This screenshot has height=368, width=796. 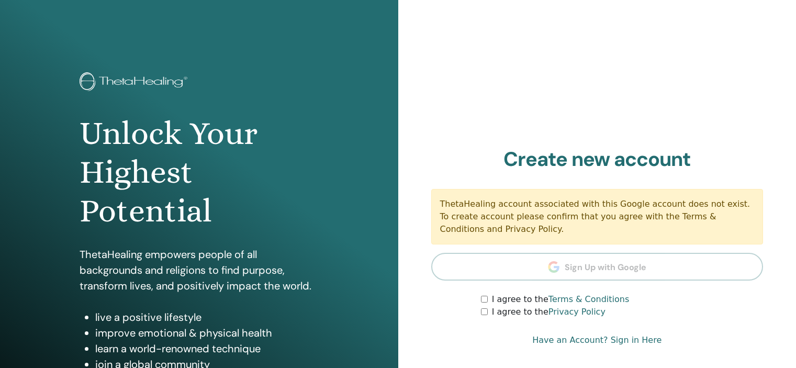 What do you see at coordinates (207, 333) in the screenshot?
I see `li: improve emotional & physical health` at bounding box center [207, 333].